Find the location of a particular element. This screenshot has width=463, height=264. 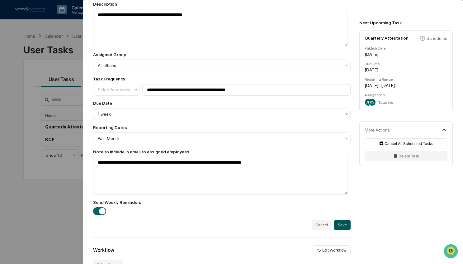

div: Past conversations is located at coordinates (24, 72).